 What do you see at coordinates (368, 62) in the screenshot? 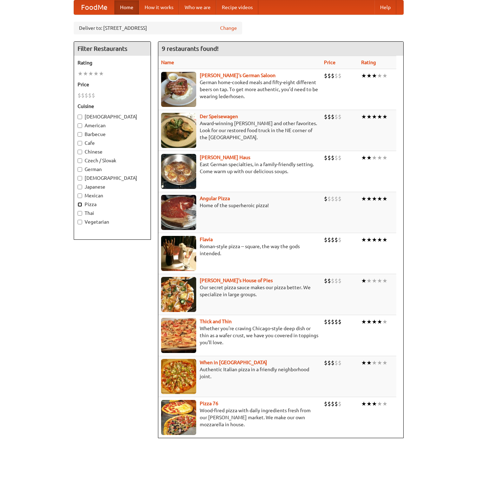
I see `a: Rating` at bounding box center [368, 62].